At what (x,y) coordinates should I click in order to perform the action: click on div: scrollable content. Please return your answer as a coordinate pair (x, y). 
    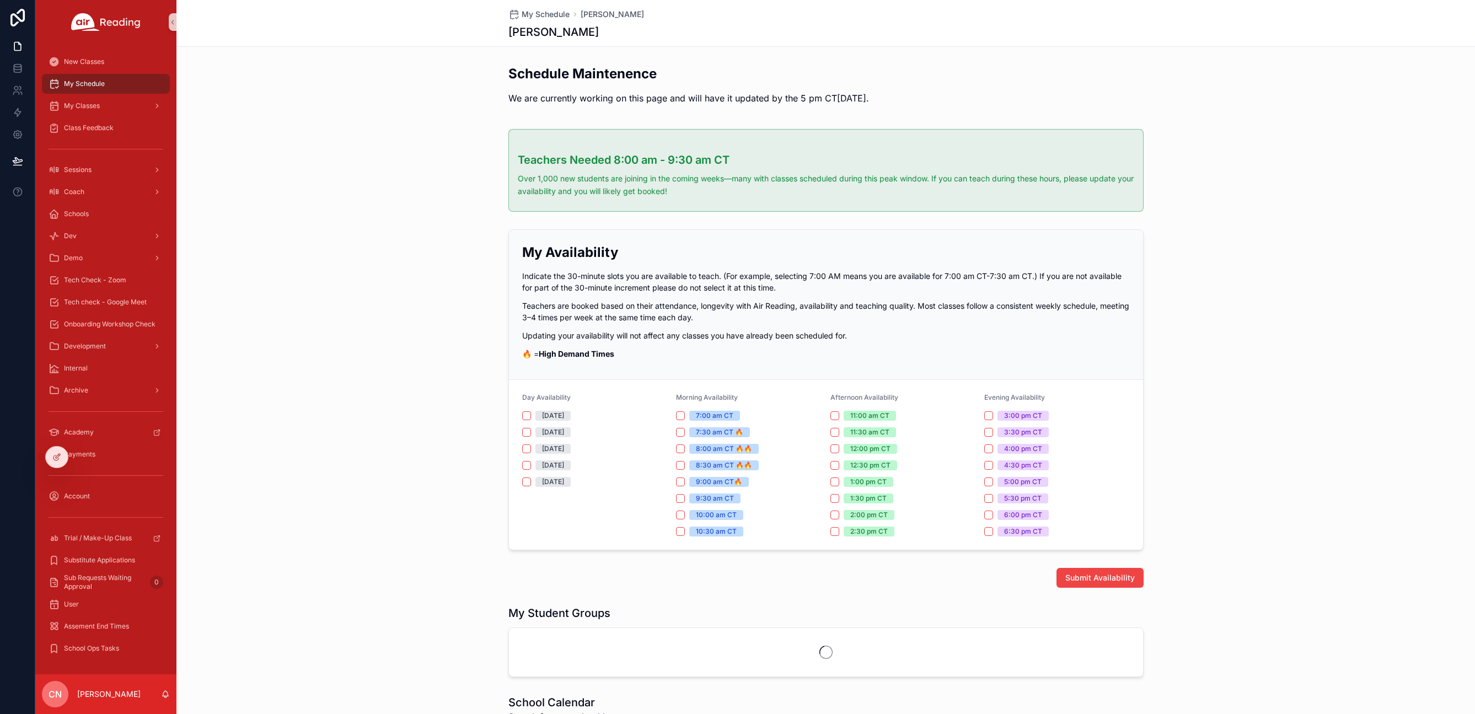
    Looking at the image, I should click on (106, 358).